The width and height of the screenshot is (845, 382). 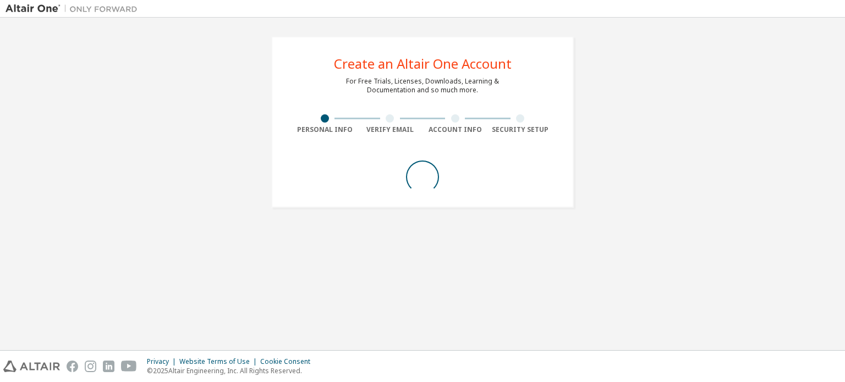 I want to click on img: youtube.svg, so click(x=129, y=366).